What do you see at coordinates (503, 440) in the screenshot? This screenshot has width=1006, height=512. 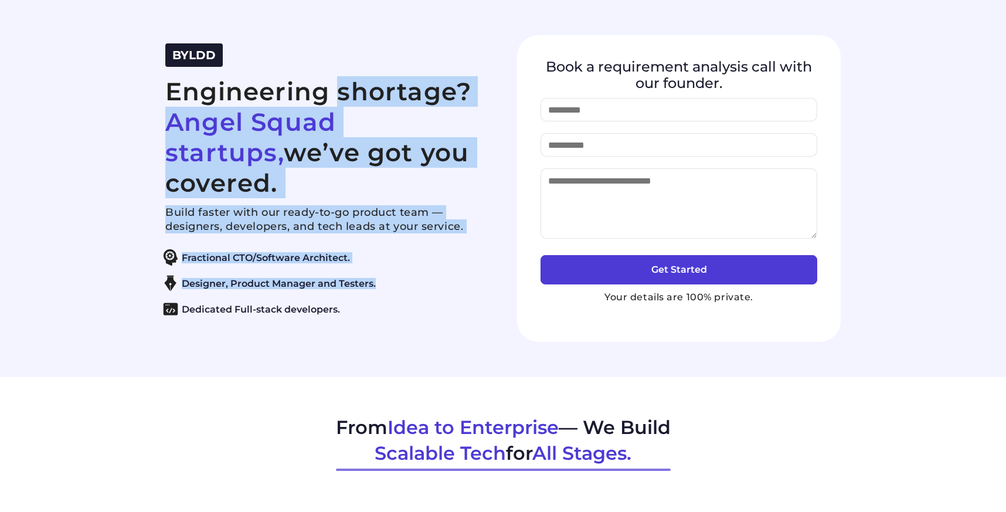 I see `h2: From — We Build for` at bounding box center [503, 440].